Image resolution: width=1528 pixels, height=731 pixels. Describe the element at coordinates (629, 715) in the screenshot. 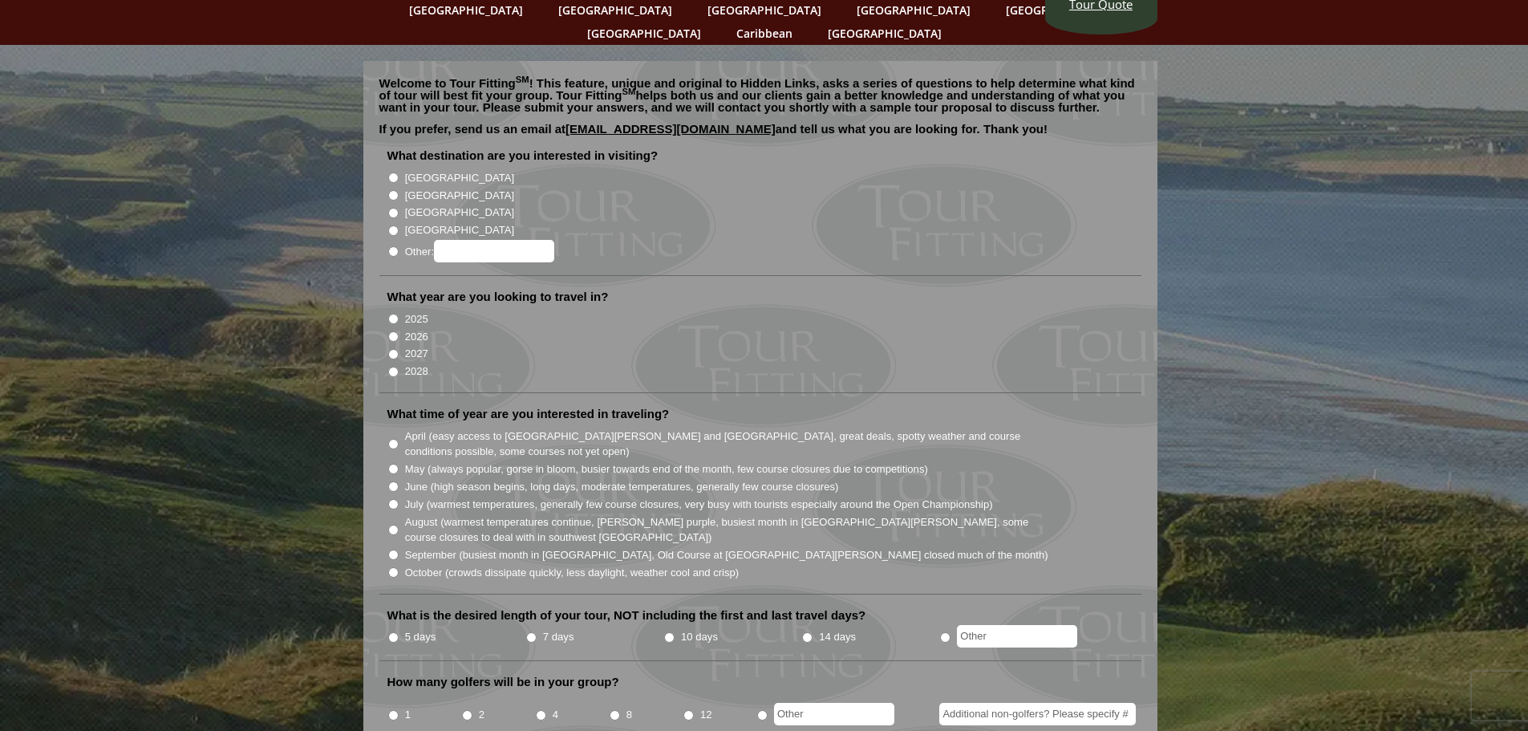

I see `label: 8` at that location.